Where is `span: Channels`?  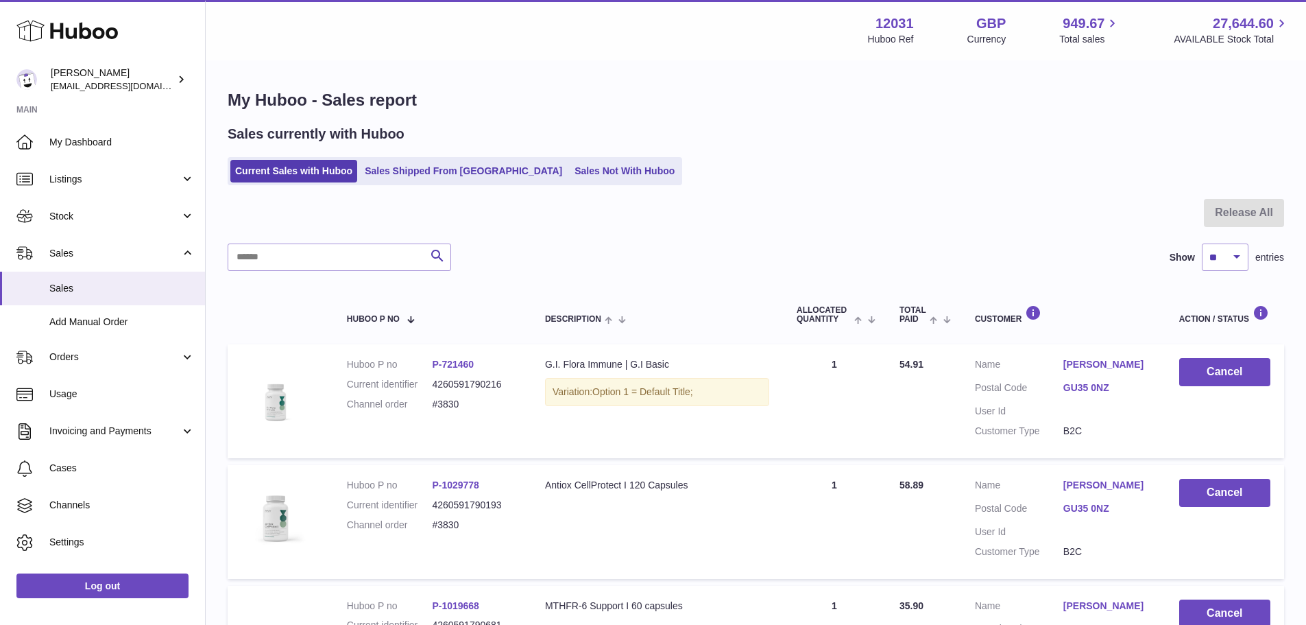 span: Channels is located at coordinates (122, 505).